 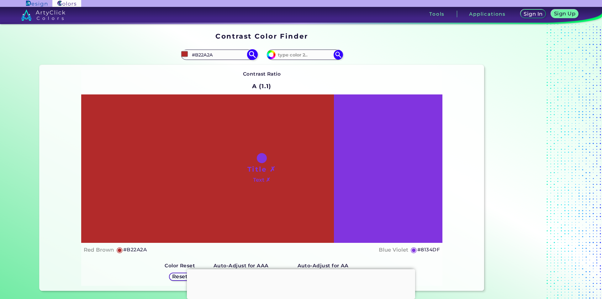 I want to click on img: logo_artyclick_colors_white.svg, so click(x=43, y=15).